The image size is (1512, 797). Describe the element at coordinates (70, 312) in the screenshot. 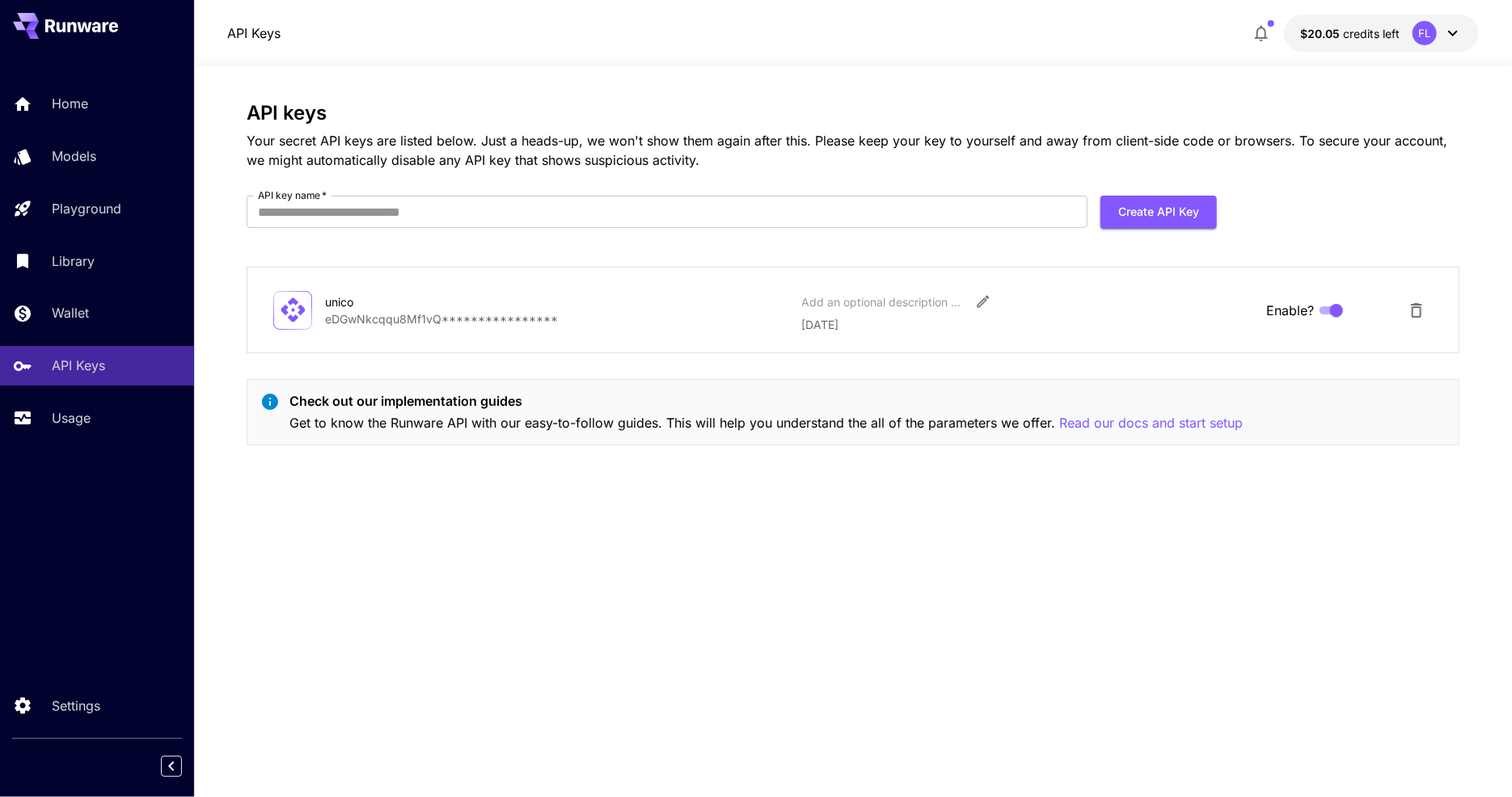

I see `p: Wallet` at that location.